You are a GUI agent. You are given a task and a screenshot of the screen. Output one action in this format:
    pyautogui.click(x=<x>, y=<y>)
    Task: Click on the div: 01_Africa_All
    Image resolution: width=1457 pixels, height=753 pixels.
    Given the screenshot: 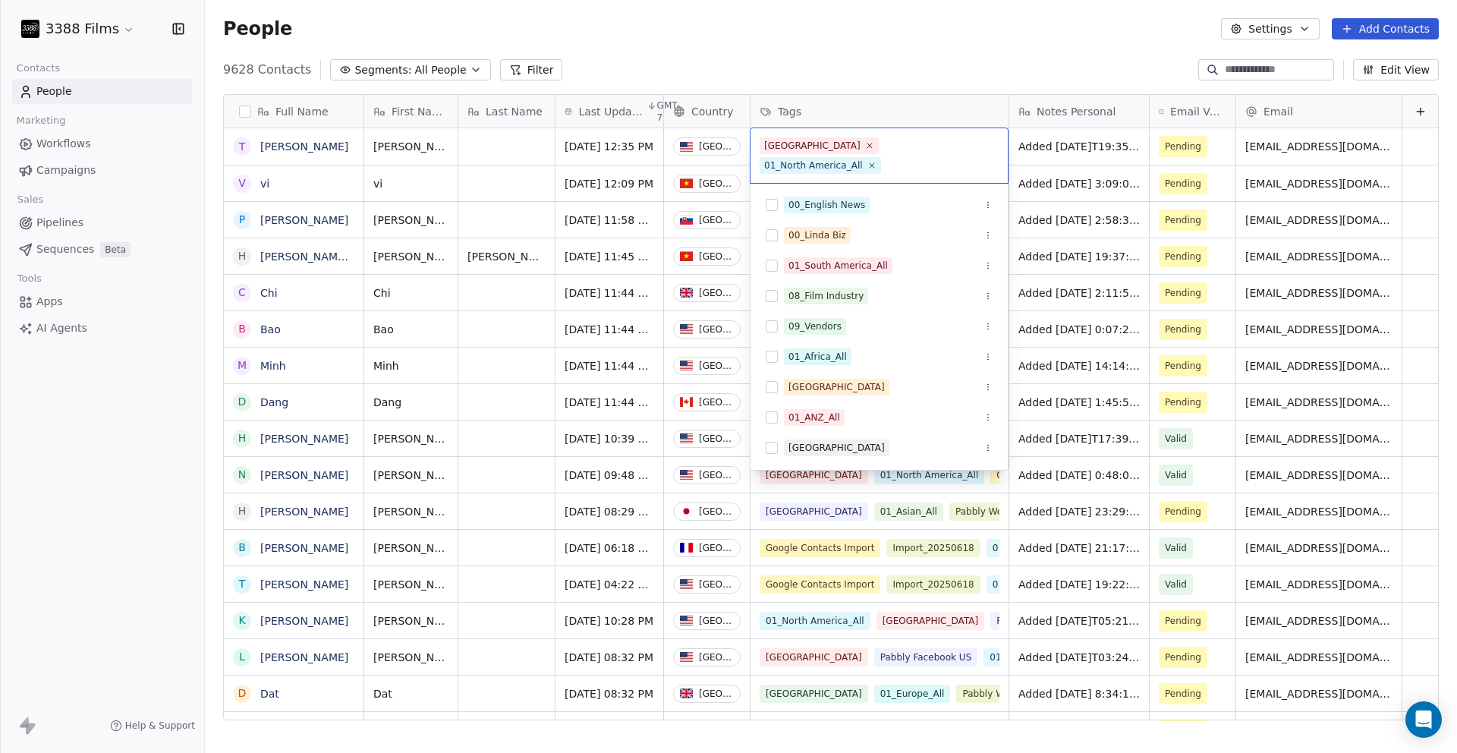 What is the action you would take?
    pyautogui.click(x=817, y=357)
    